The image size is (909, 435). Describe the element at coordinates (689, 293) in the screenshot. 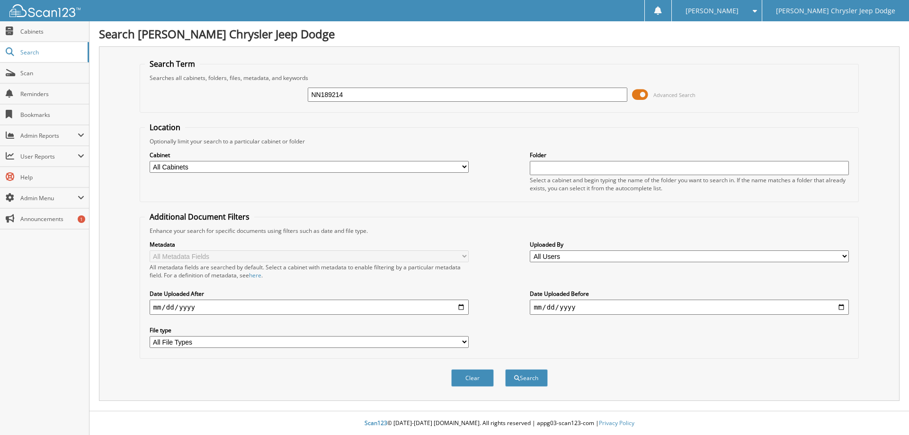

I see `label: Date Uploaded Before` at that location.